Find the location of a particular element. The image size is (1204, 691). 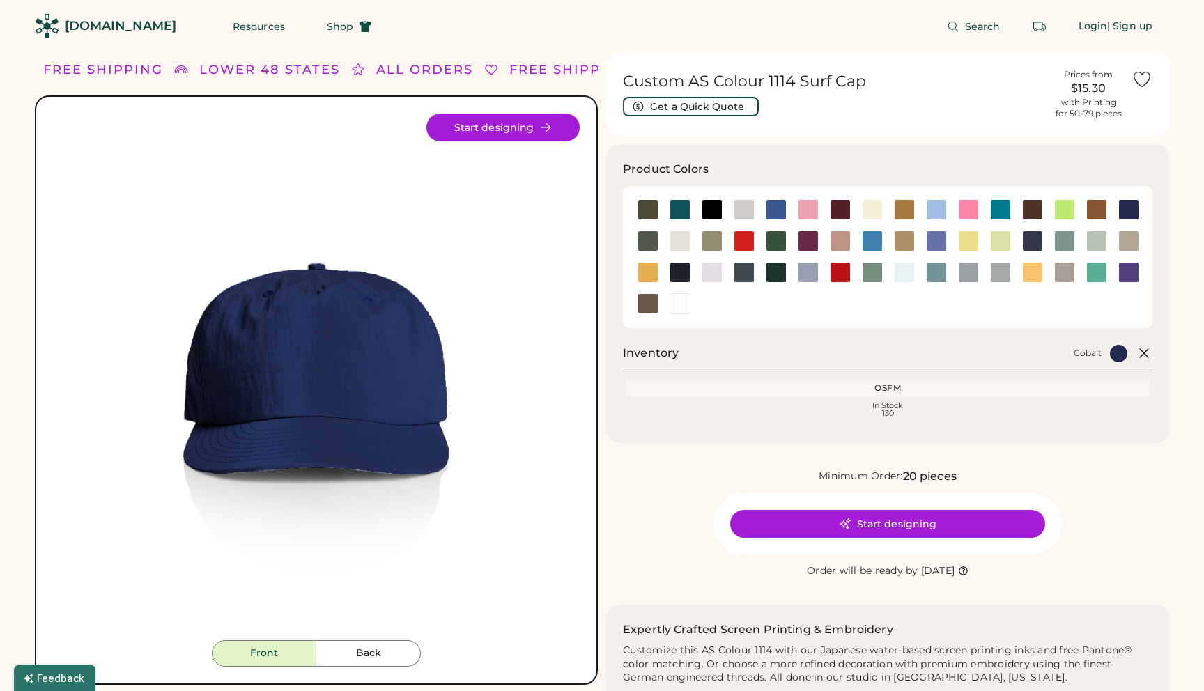

span: Shop is located at coordinates (340, 26).